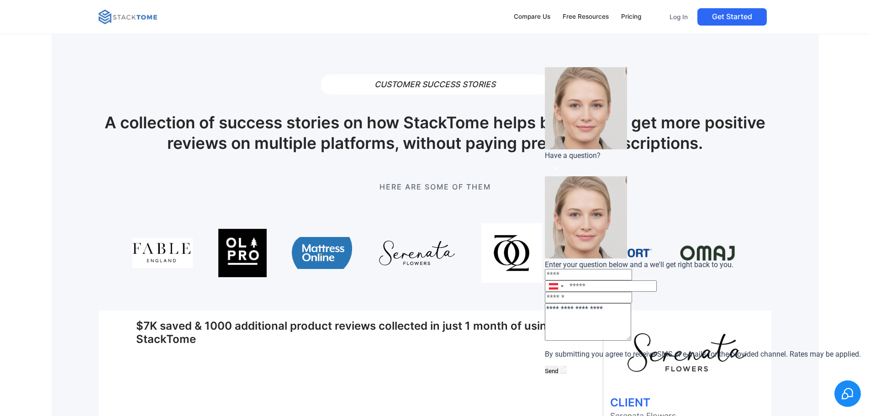 The height and width of the screenshot is (416, 870). I want to click on p: Log In, so click(679, 17).